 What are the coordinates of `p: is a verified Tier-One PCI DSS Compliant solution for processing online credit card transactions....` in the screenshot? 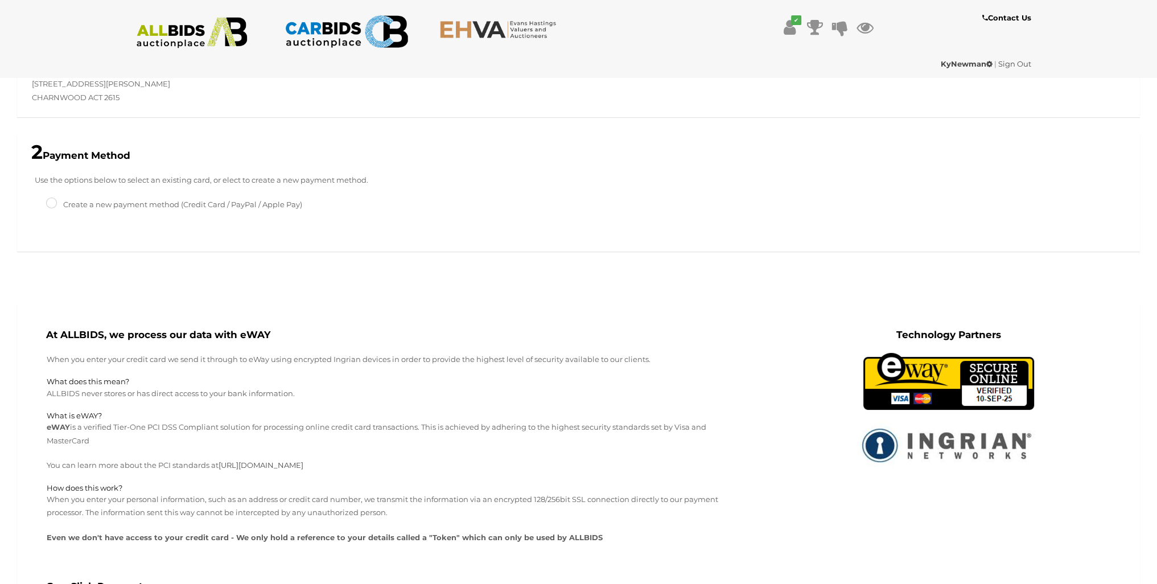 It's located at (393, 434).